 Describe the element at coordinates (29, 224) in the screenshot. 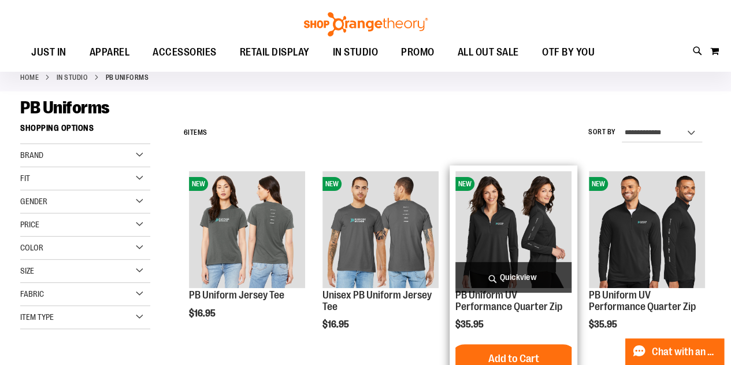

I see `span: Price` at that location.